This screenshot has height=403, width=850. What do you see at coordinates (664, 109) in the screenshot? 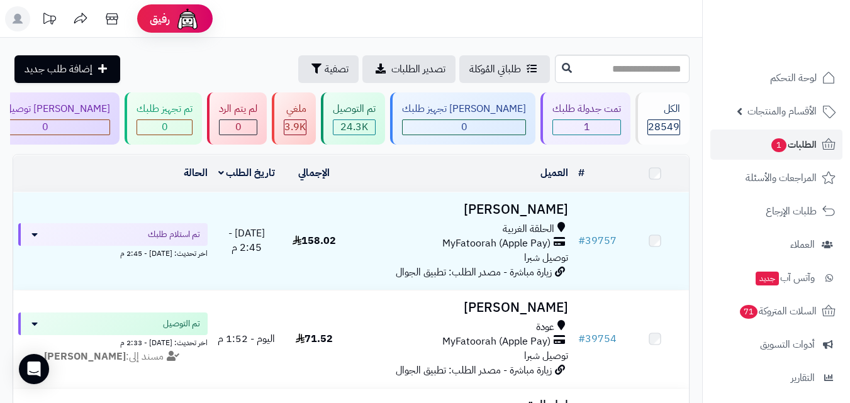
I see `div: الكل` at bounding box center [664, 109].